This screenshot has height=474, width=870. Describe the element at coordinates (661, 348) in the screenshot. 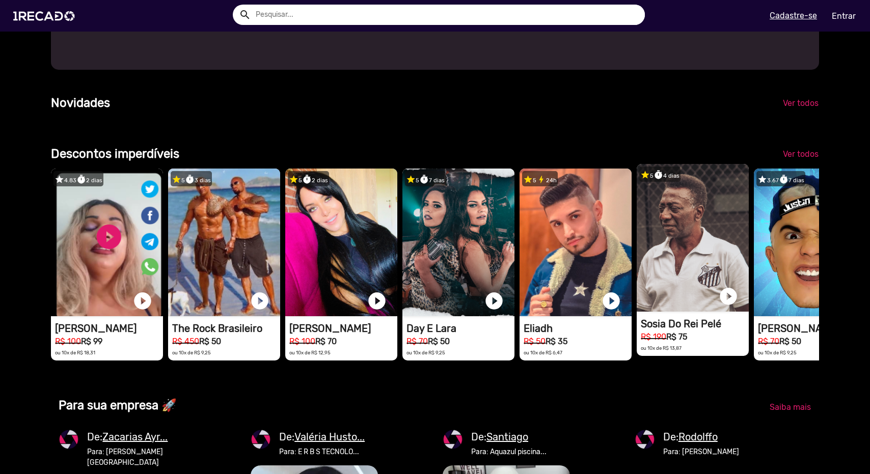

I see `small: ou 10x de R$ 13,87` at that location.